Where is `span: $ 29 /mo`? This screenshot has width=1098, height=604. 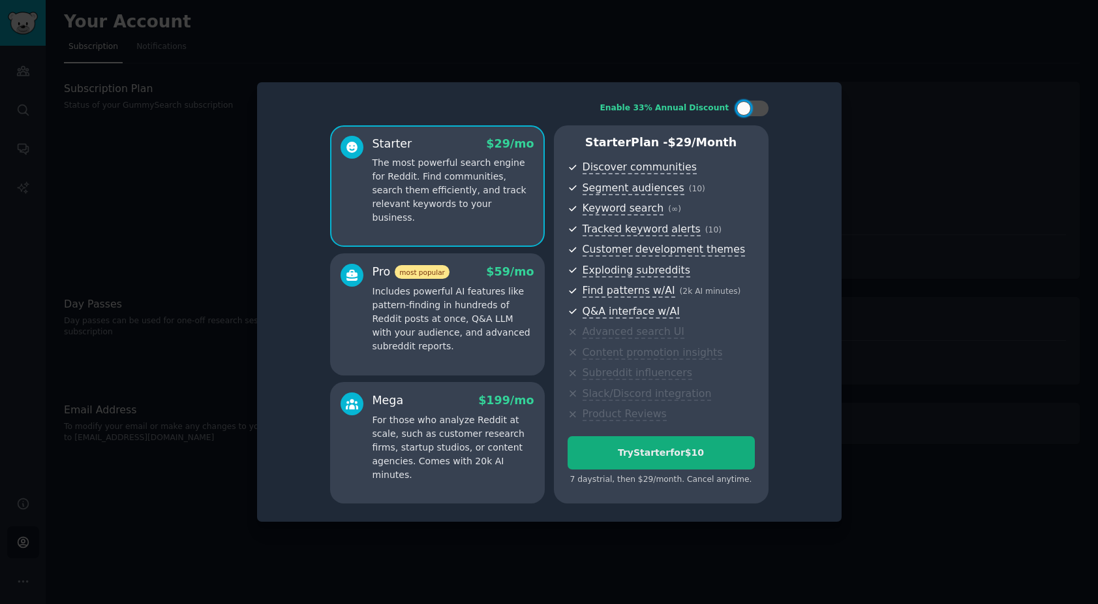
span: $ 29 /mo is located at coordinates (510, 144).